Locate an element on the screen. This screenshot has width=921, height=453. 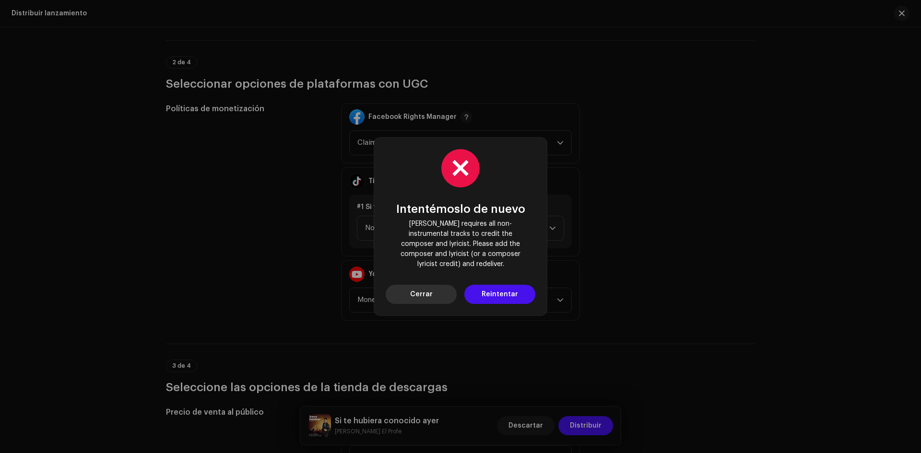
span: Intentémoslo de nuevo is located at coordinates (460, 209).